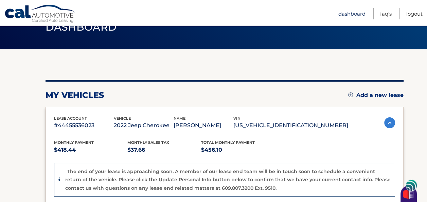  Describe the element at coordinates (74, 142) in the screenshot. I see `span: Monthly Payment` at that location.